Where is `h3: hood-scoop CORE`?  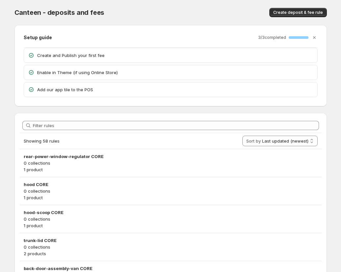 h3: hood-scoop CORE is located at coordinates (171, 212).